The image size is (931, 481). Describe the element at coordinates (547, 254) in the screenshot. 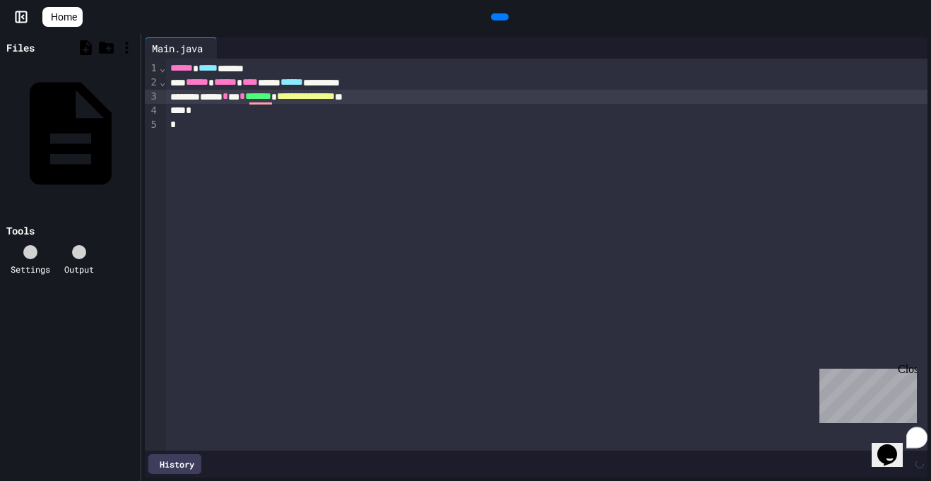

I see `div: To enrich screen reader interactions, please activate Accessibility in Grammarly extension settings` at that location.